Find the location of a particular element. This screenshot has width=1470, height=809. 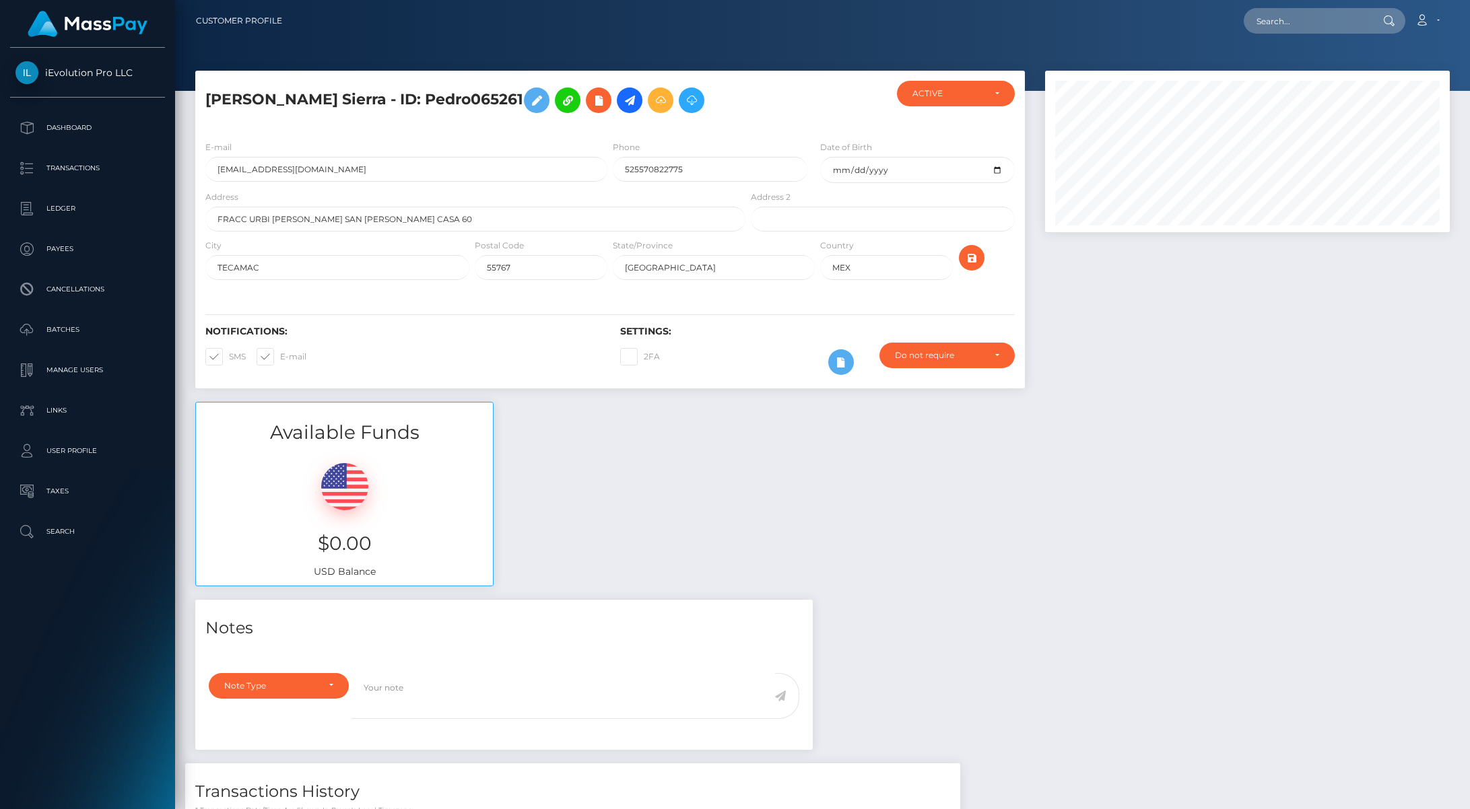

h6: Notifications: is located at coordinates (403, 331).